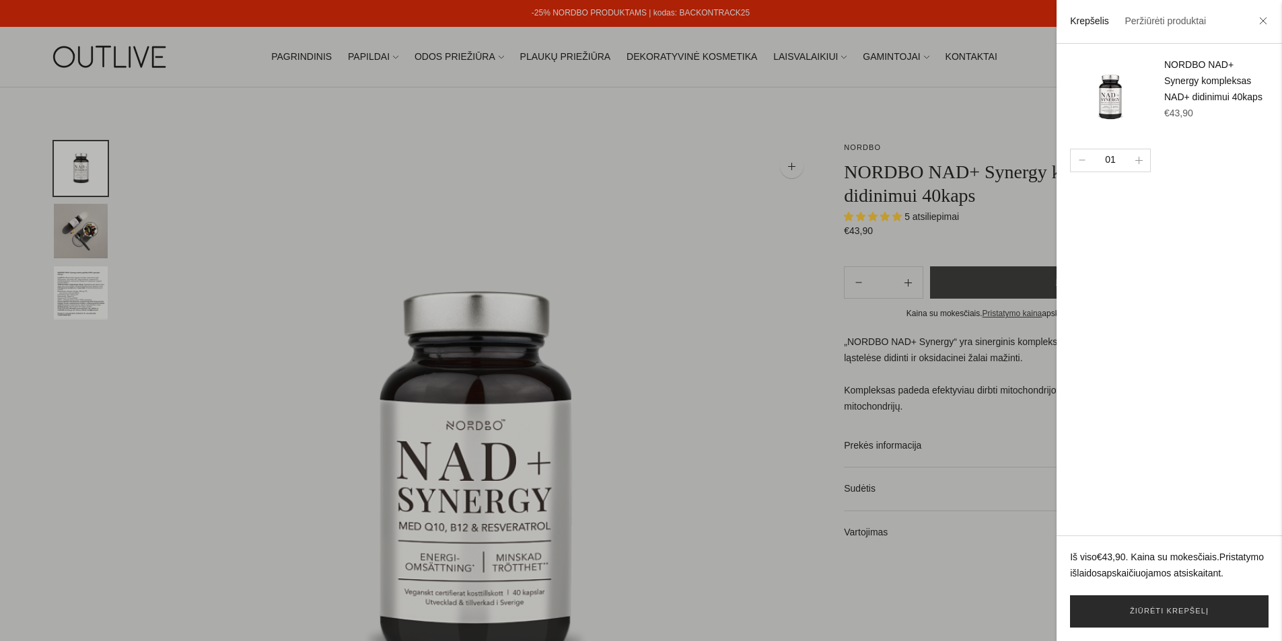 Image resolution: width=1282 pixels, height=641 pixels. Describe the element at coordinates (1169, 612) in the screenshot. I see `a: Žiūrėti krepšelį` at that location.